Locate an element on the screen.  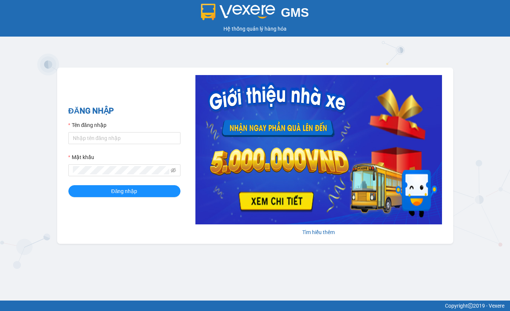
div: Hệ thống quản lý hàng hóa is located at coordinates (255, 29).